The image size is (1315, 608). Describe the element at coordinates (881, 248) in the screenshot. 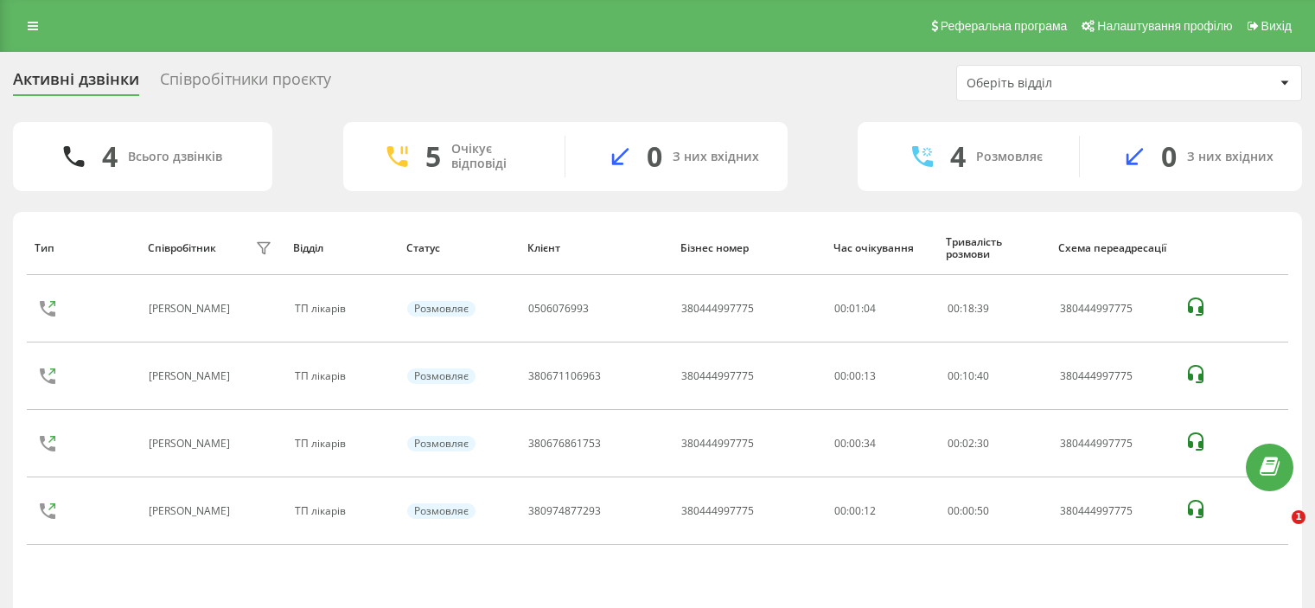

I see `div: Час очікування` at that location.